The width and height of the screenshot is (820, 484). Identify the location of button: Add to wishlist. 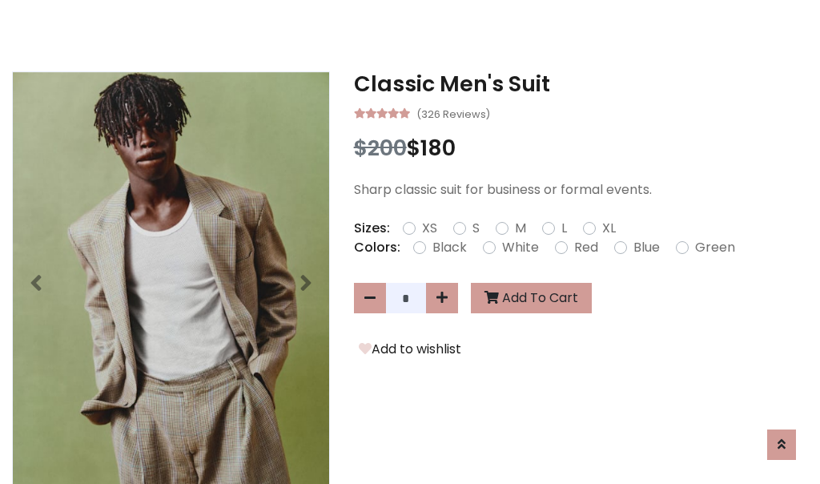
(410, 349).